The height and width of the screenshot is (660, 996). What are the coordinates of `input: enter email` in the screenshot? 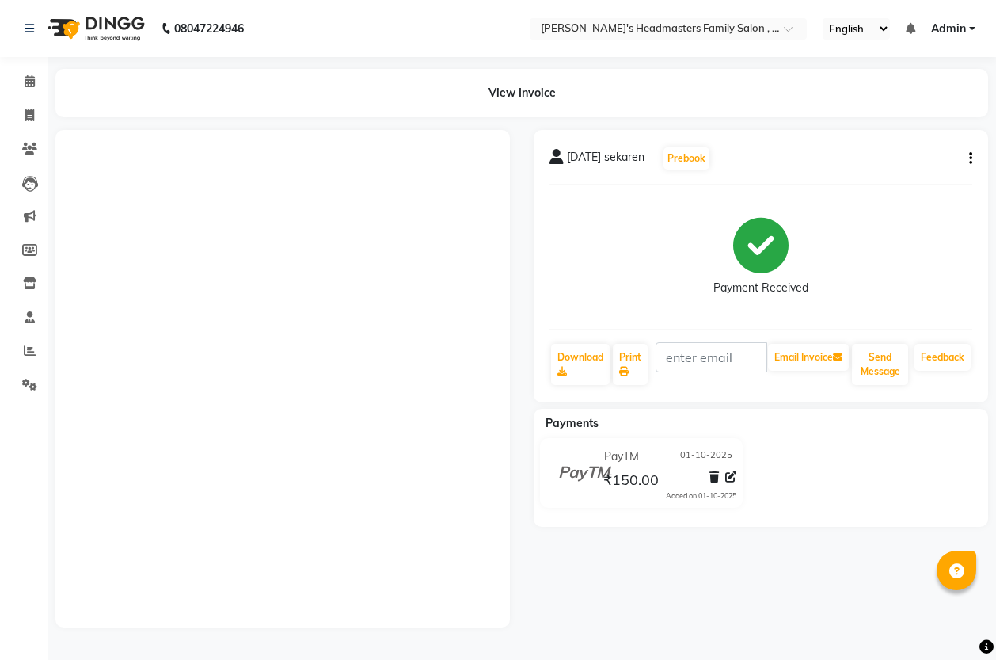 It's located at (711, 357).